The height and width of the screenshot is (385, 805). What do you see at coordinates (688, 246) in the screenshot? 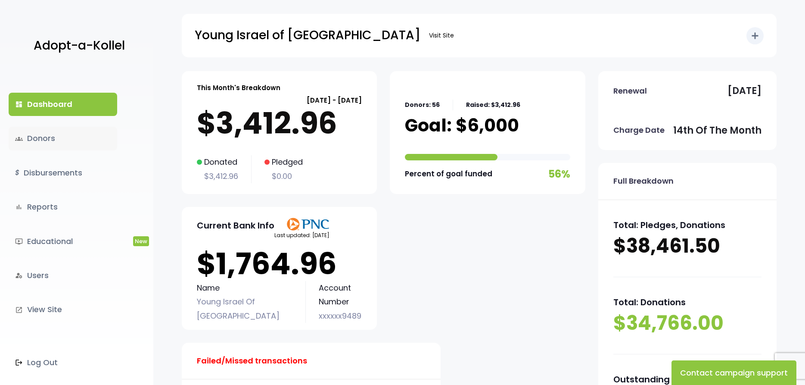
I see `p: $38,461.50` at bounding box center [688, 246].